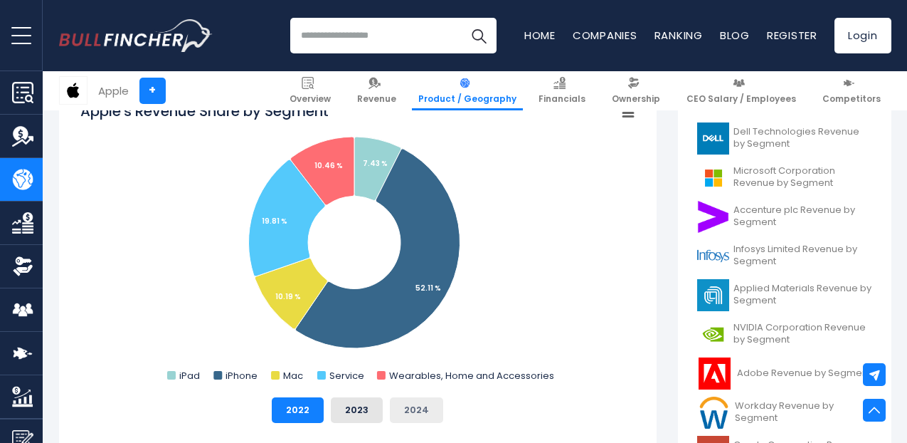 The image size is (907, 443). What do you see at coordinates (471, 375) in the screenshot?
I see `text: Wearables, Home and Accessories` at bounding box center [471, 375].